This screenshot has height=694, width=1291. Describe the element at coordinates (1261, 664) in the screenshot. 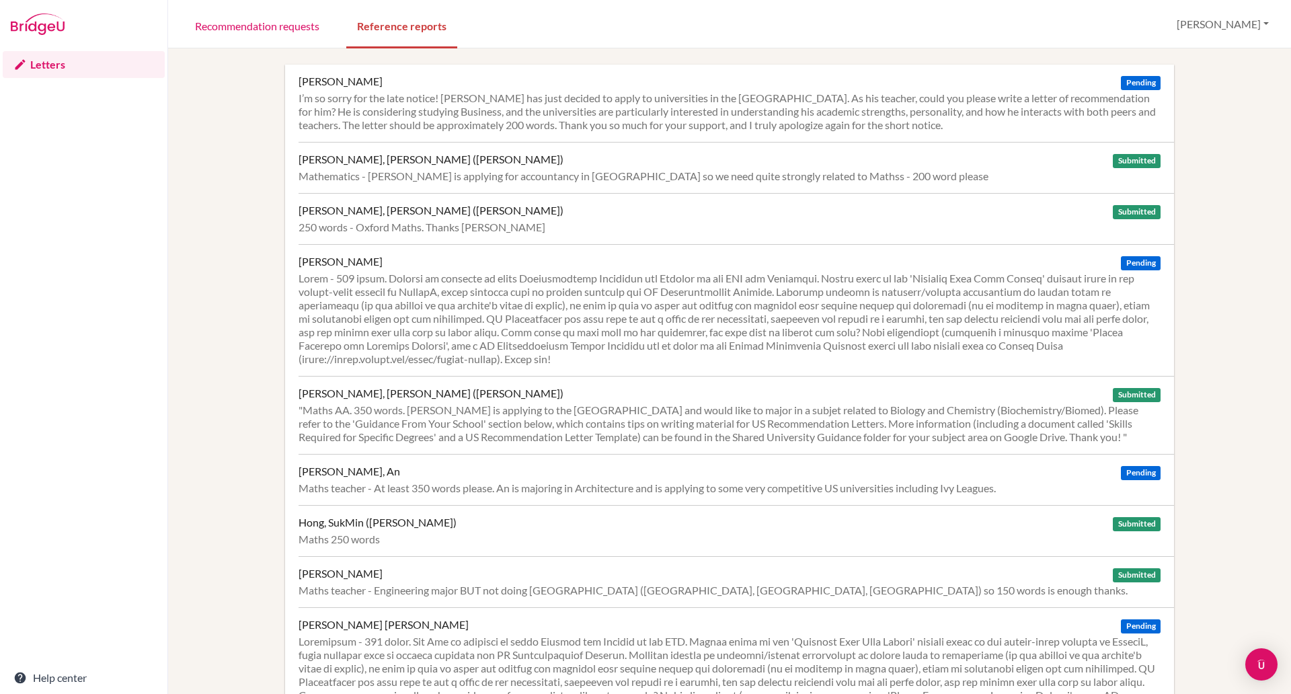

I see `div: Open Intercom Messenger` at that location.